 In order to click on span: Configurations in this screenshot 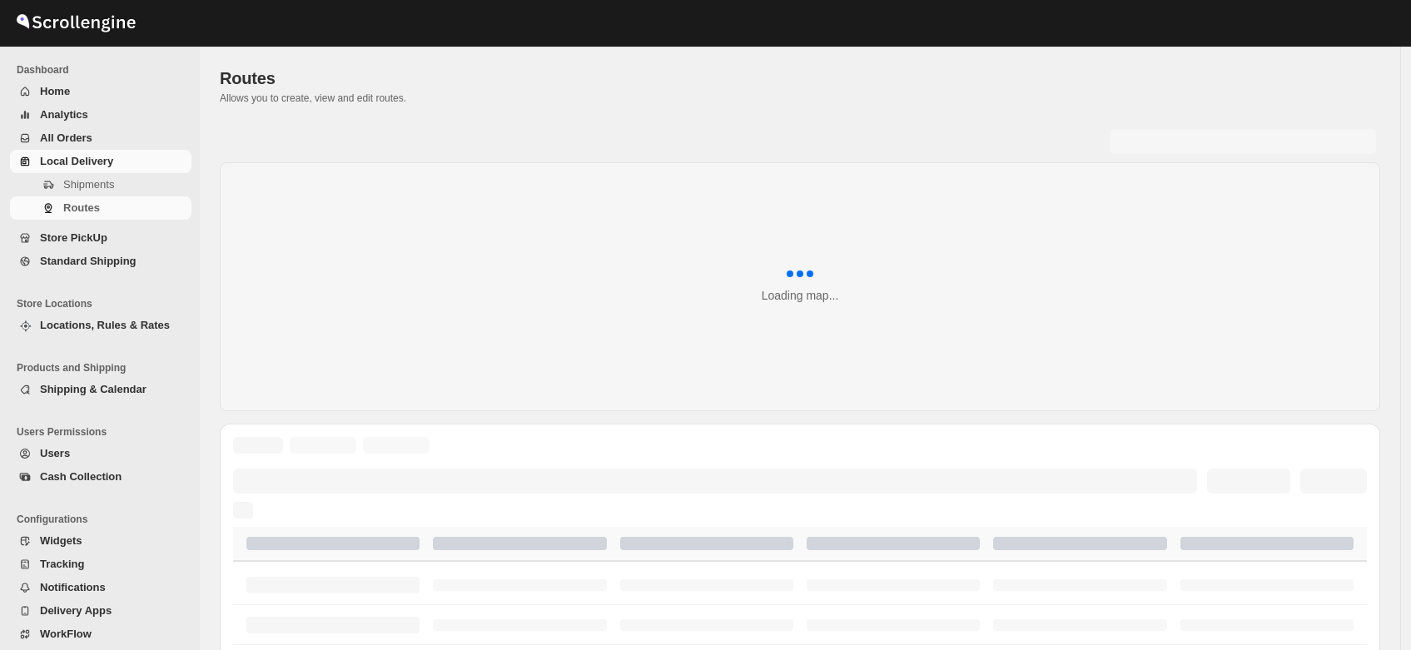, I will do `click(104, 519)`.